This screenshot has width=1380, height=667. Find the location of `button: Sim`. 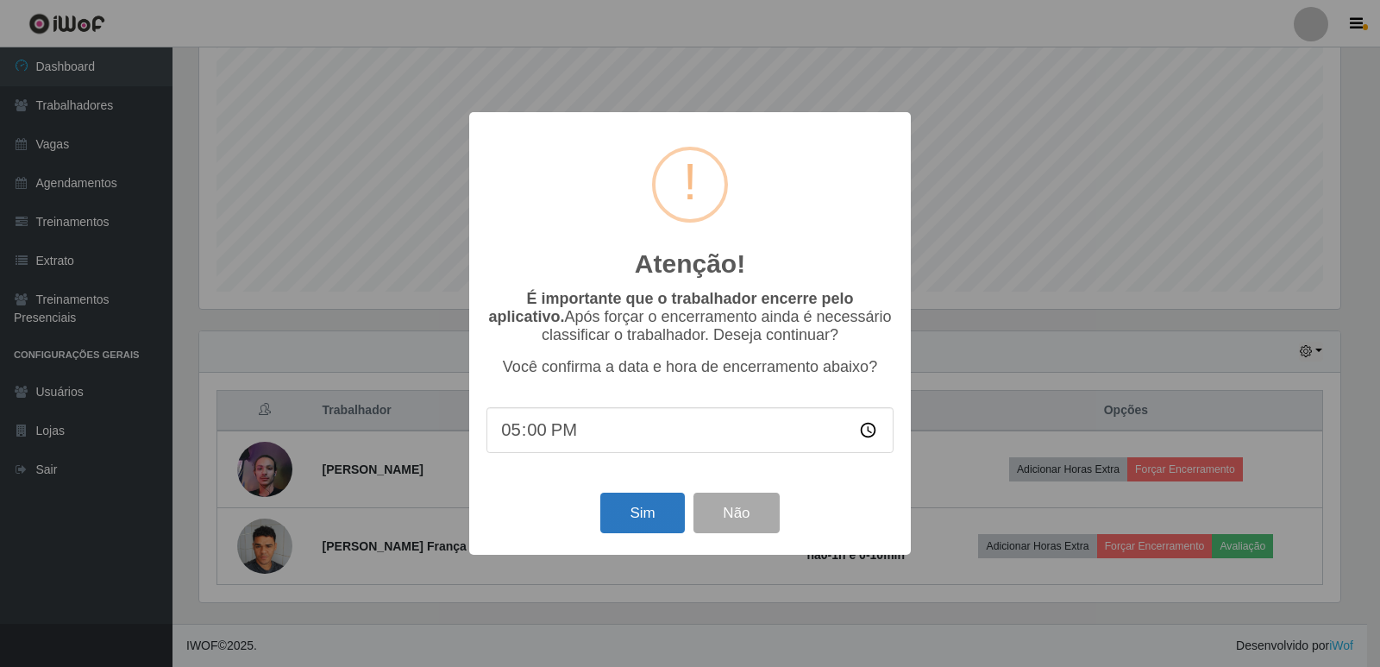

button: Sim is located at coordinates (642, 512).